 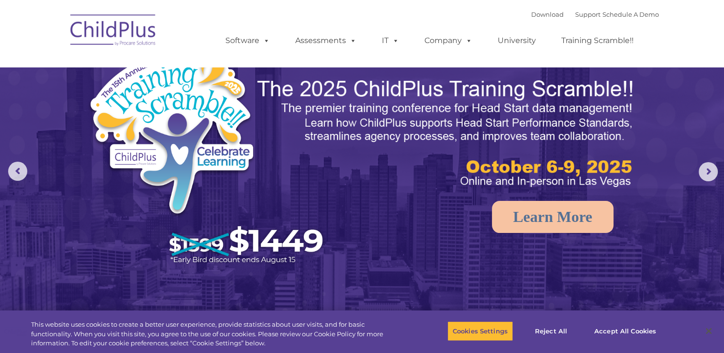 What do you see at coordinates (709, 331) in the screenshot?
I see `button: Close` at bounding box center [709, 331].